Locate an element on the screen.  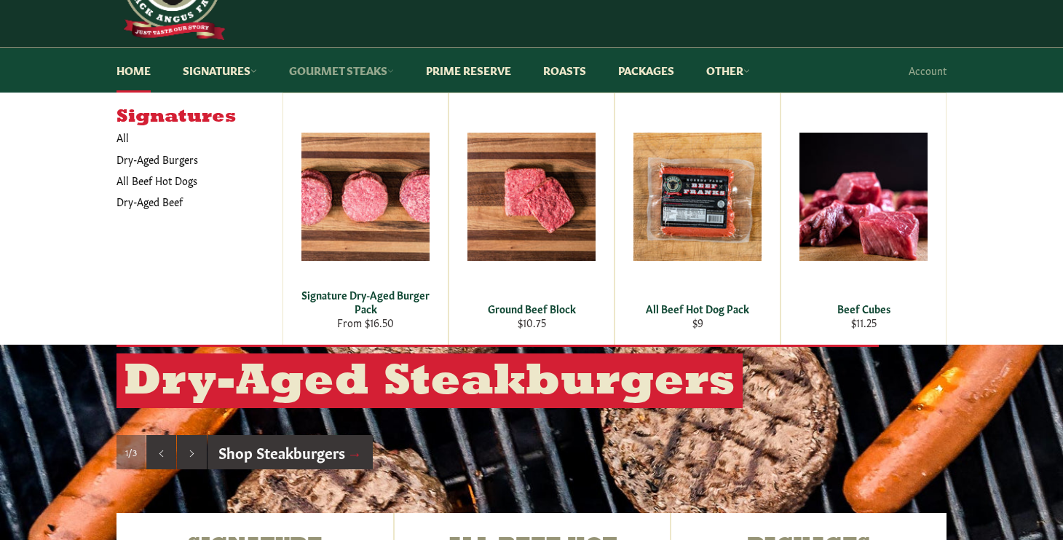
a: Packages is located at coordinates (646, 70).